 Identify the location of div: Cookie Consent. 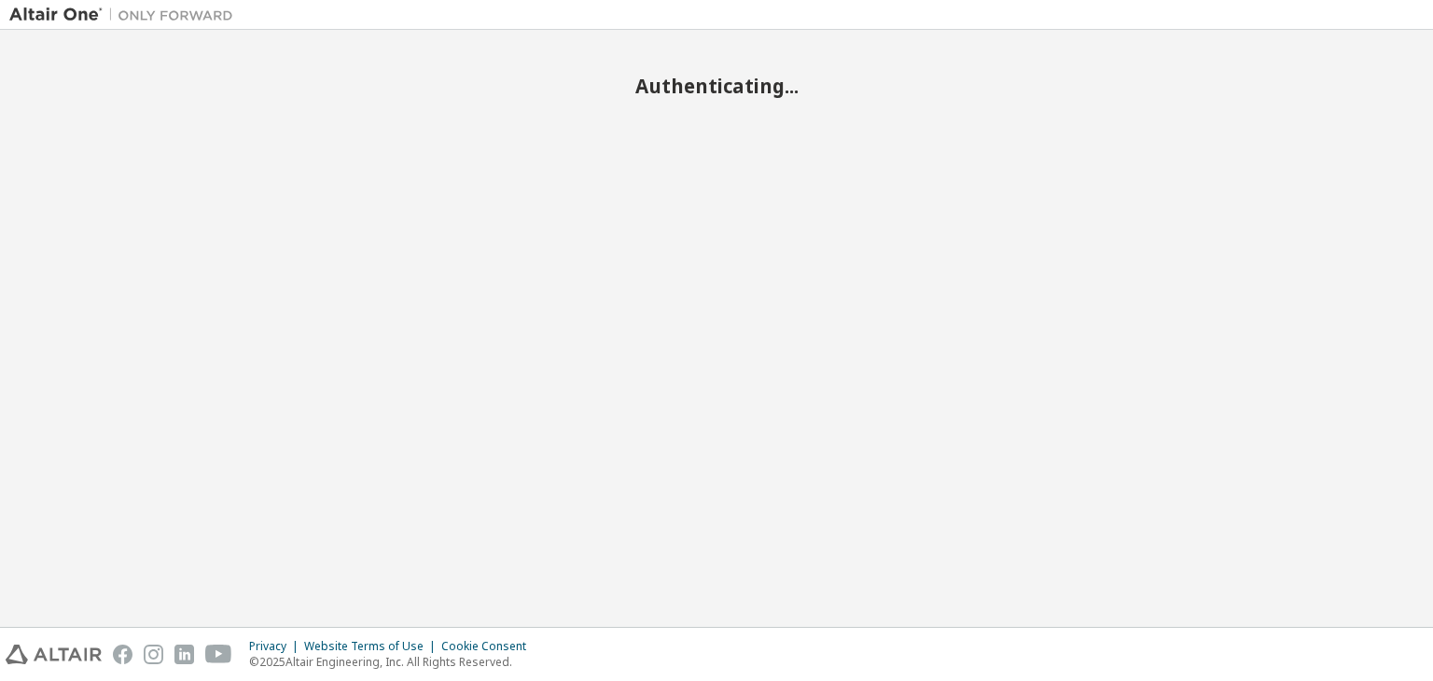
(489, 647).